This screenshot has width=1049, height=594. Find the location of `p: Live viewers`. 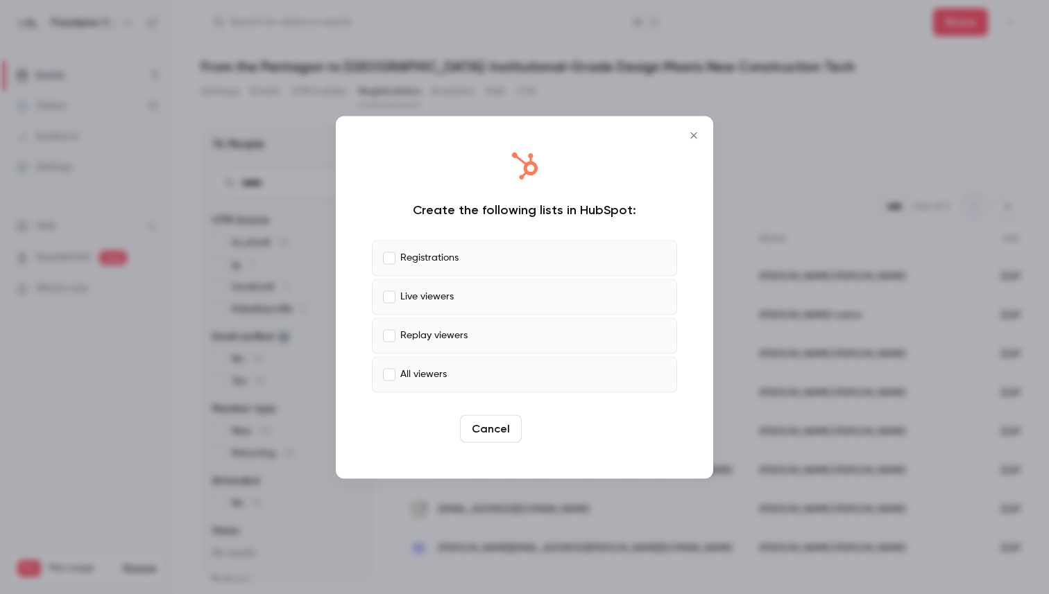

p: Live viewers is located at coordinates (426, 297).